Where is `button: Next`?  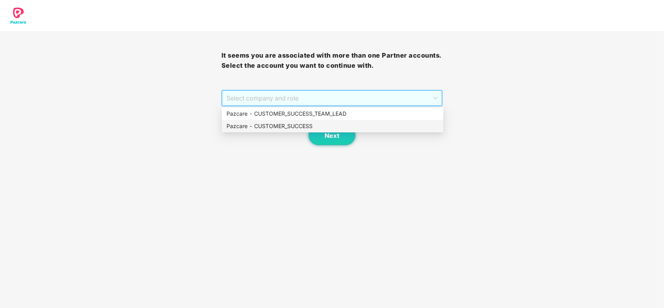 button: Next is located at coordinates (332, 136).